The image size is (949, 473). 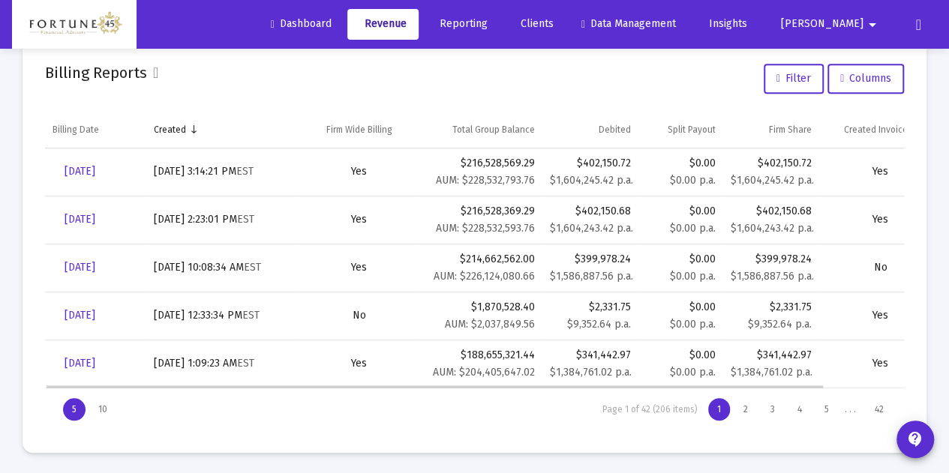 What do you see at coordinates (301, 23) in the screenshot?
I see `span: Dashboard` at bounding box center [301, 23].